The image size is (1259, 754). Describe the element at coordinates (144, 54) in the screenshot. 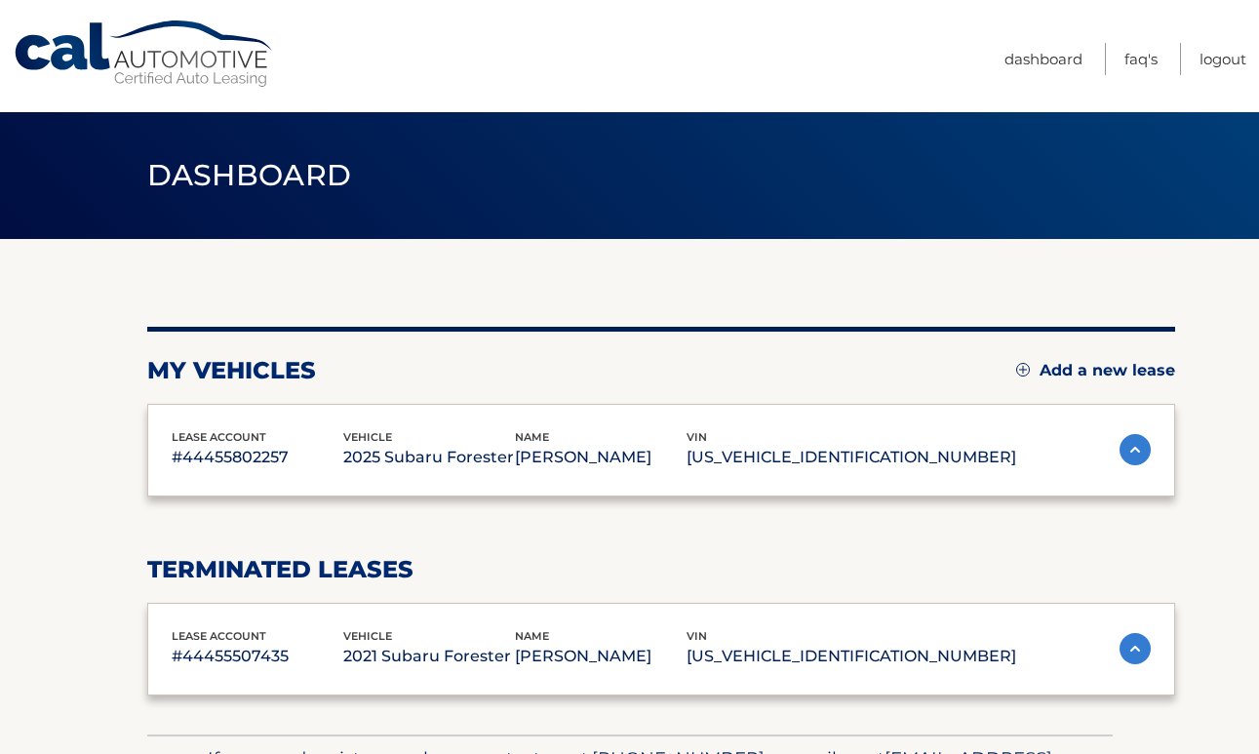

I see `a: Cal Automotive` at that location.